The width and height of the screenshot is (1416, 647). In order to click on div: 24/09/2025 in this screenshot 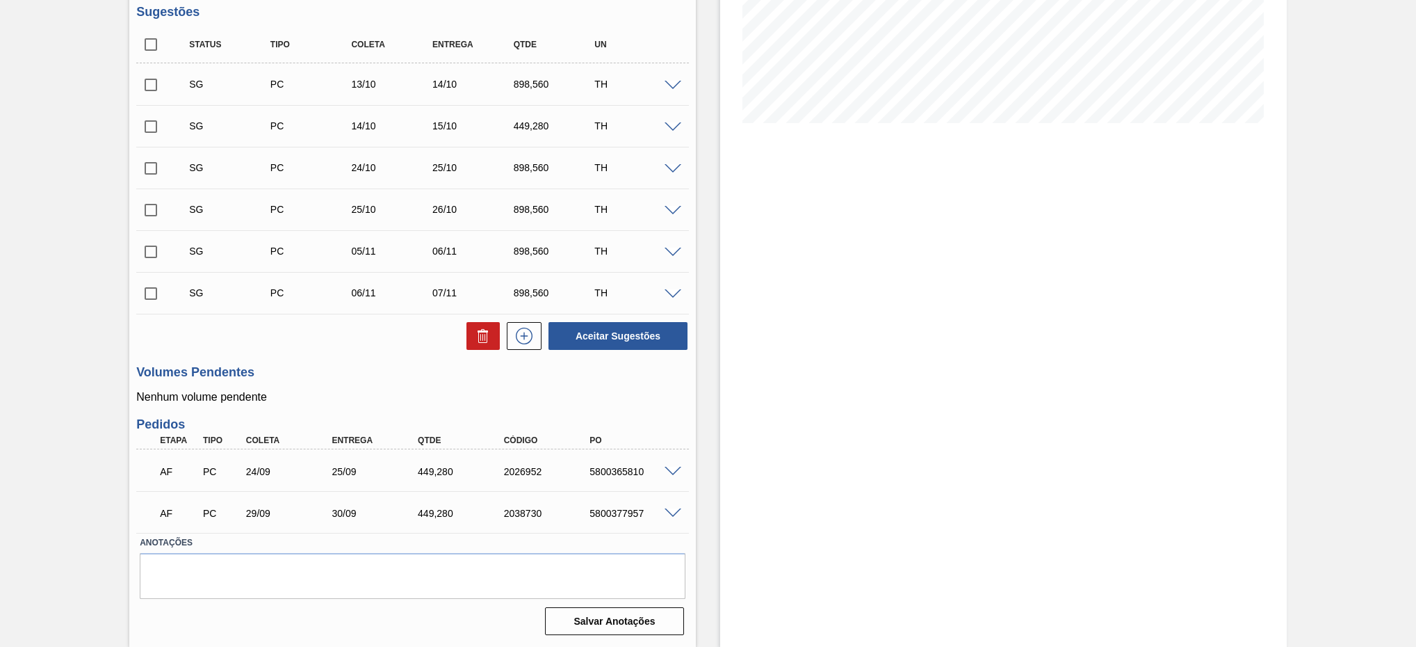, I will do `click(291, 471)`.